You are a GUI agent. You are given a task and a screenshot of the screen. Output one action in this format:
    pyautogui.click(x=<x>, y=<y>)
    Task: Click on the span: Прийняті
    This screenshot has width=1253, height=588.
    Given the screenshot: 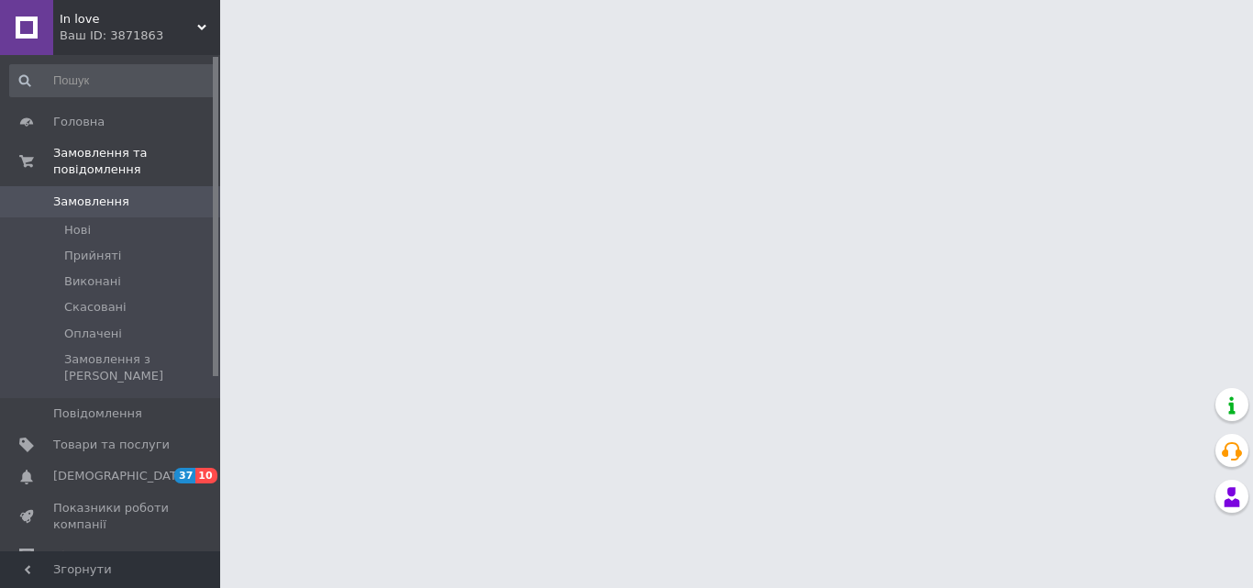 What is the action you would take?
    pyautogui.click(x=93, y=256)
    